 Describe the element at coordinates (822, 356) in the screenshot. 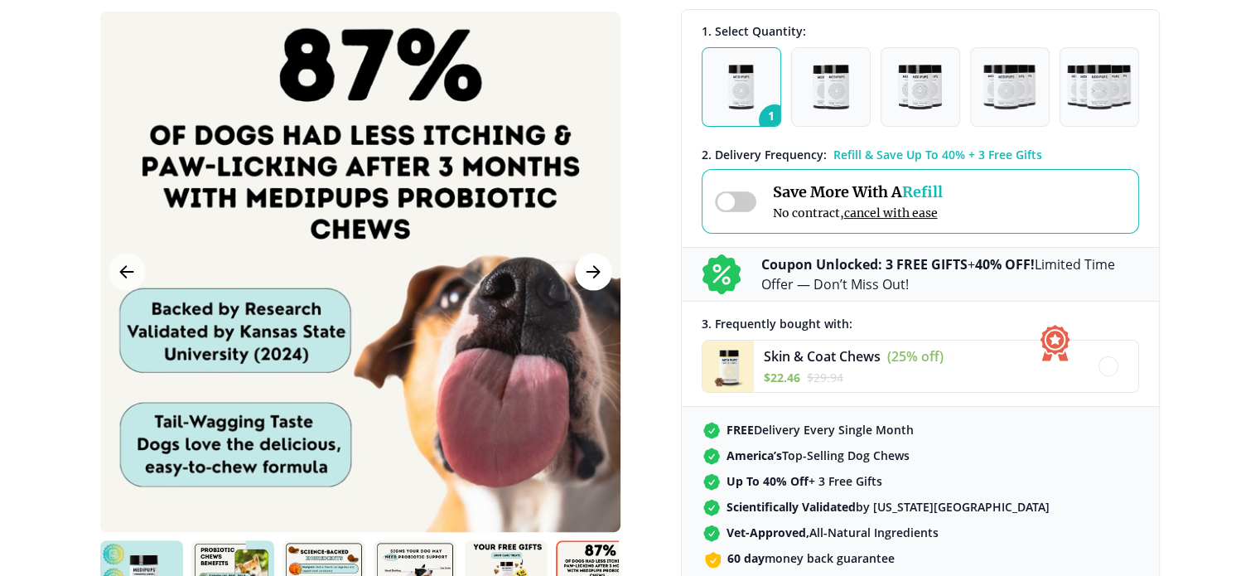

I see `span: Skin & Coat Chews` at that location.